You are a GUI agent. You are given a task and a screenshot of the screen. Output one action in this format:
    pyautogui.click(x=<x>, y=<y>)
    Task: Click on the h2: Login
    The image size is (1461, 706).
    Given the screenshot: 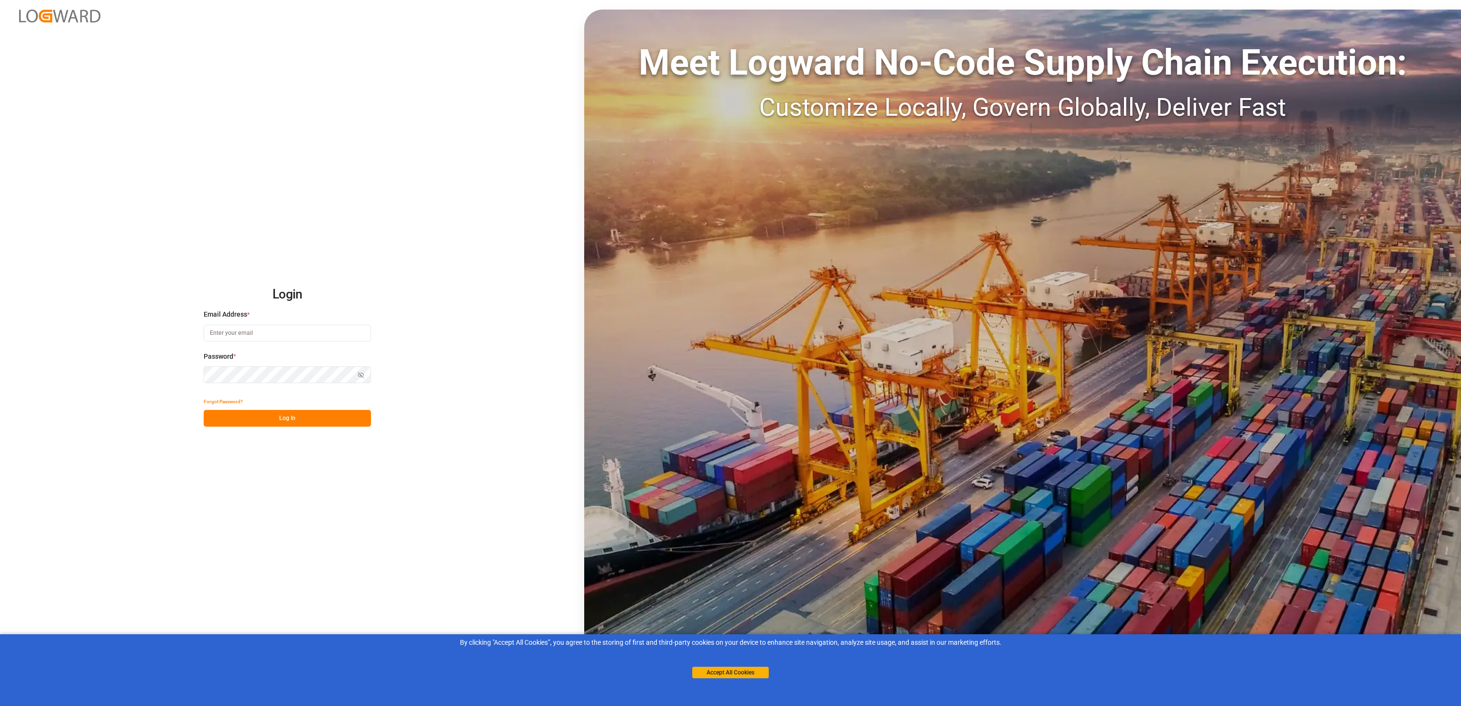 What is the action you would take?
    pyautogui.click(x=287, y=295)
    